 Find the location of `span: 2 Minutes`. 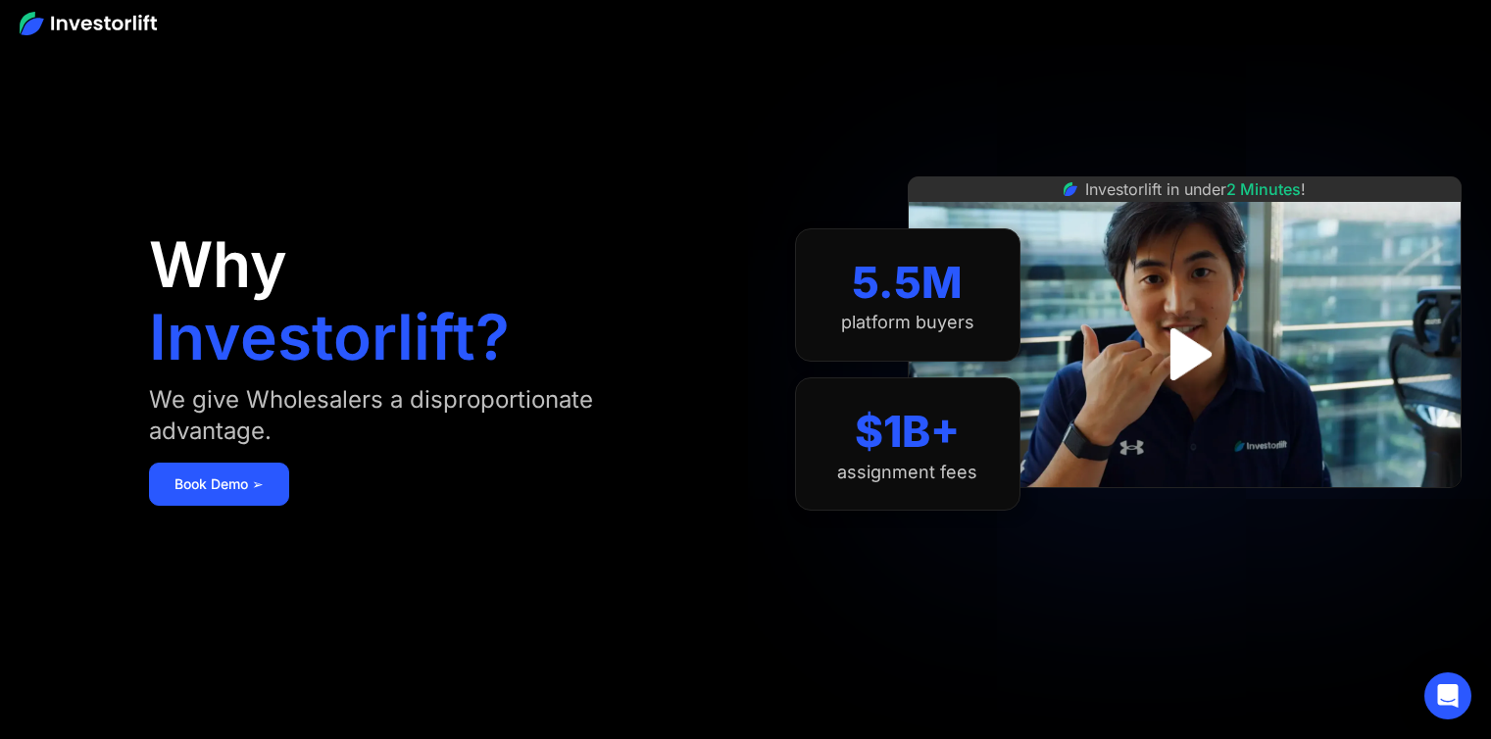

span: 2 Minutes is located at coordinates (1264, 189).